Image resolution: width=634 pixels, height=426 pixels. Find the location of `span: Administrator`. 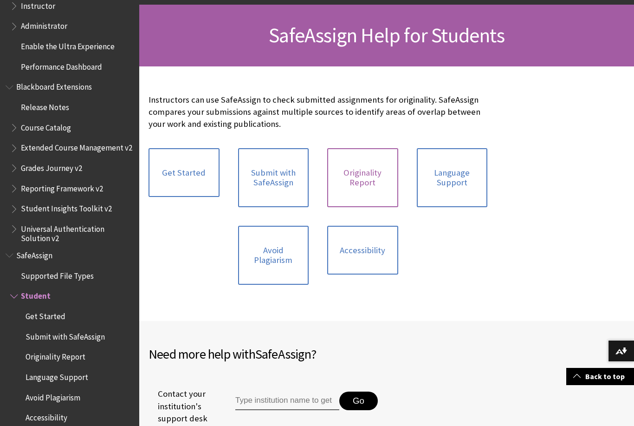

span: Administrator is located at coordinates (44, 25).